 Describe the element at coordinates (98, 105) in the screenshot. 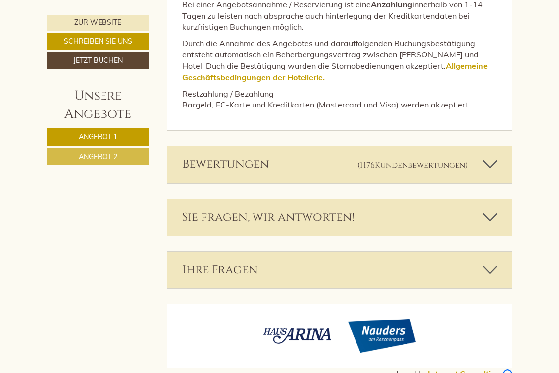

I see `div: Unsere Angebote` at that location.